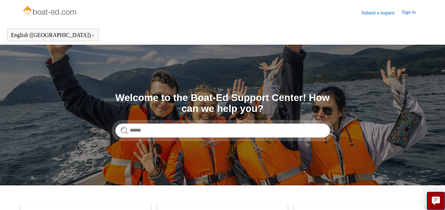 This screenshot has width=445, height=210. Describe the element at coordinates (436, 201) in the screenshot. I see `div: Live chat` at that location.